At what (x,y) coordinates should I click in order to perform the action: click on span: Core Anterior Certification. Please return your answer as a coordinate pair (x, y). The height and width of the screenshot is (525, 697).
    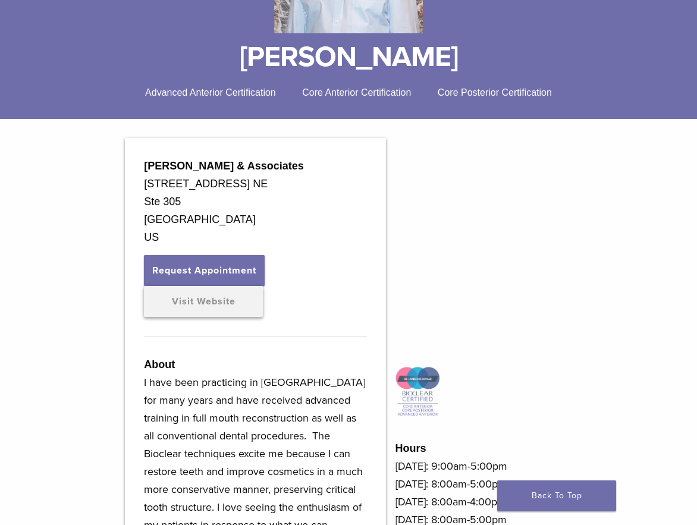
    Looking at the image, I should click on (356, 92).